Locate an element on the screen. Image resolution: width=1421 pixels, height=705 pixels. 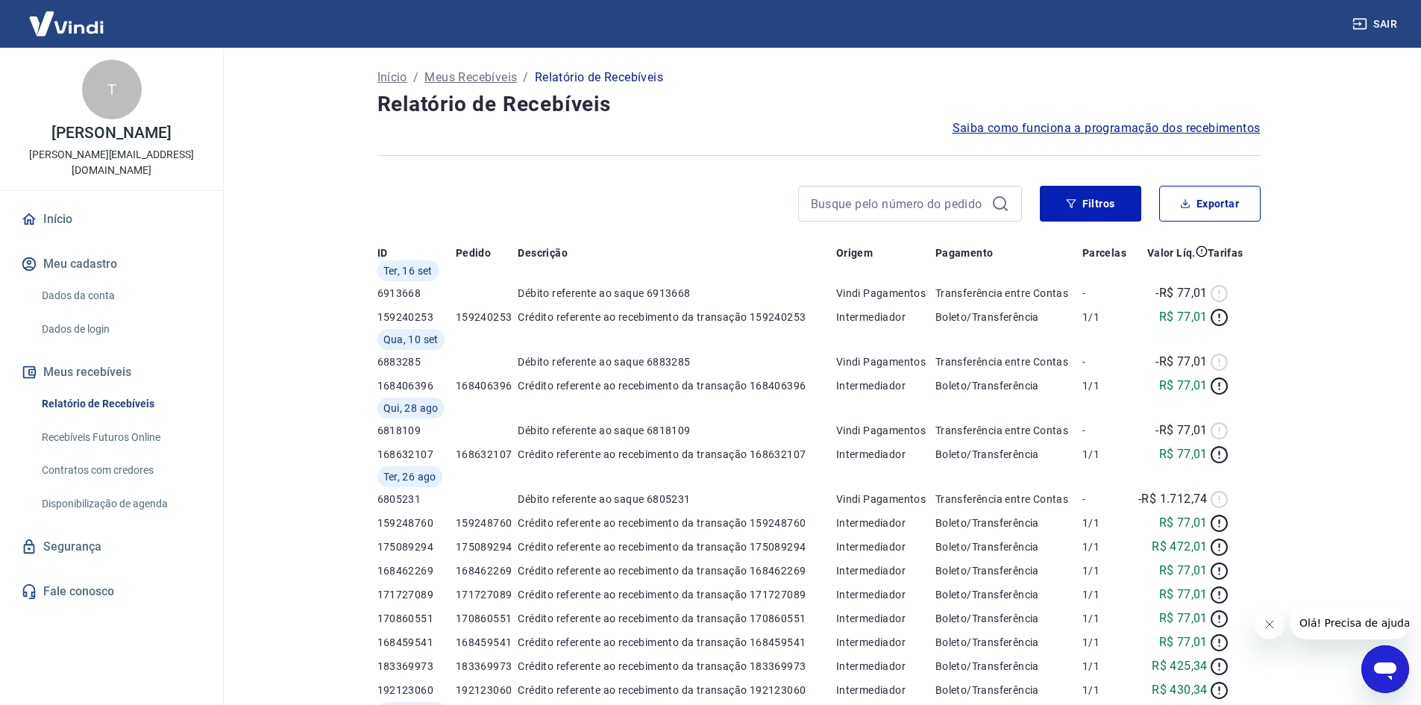
a: Dados de login is located at coordinates (120, 329).